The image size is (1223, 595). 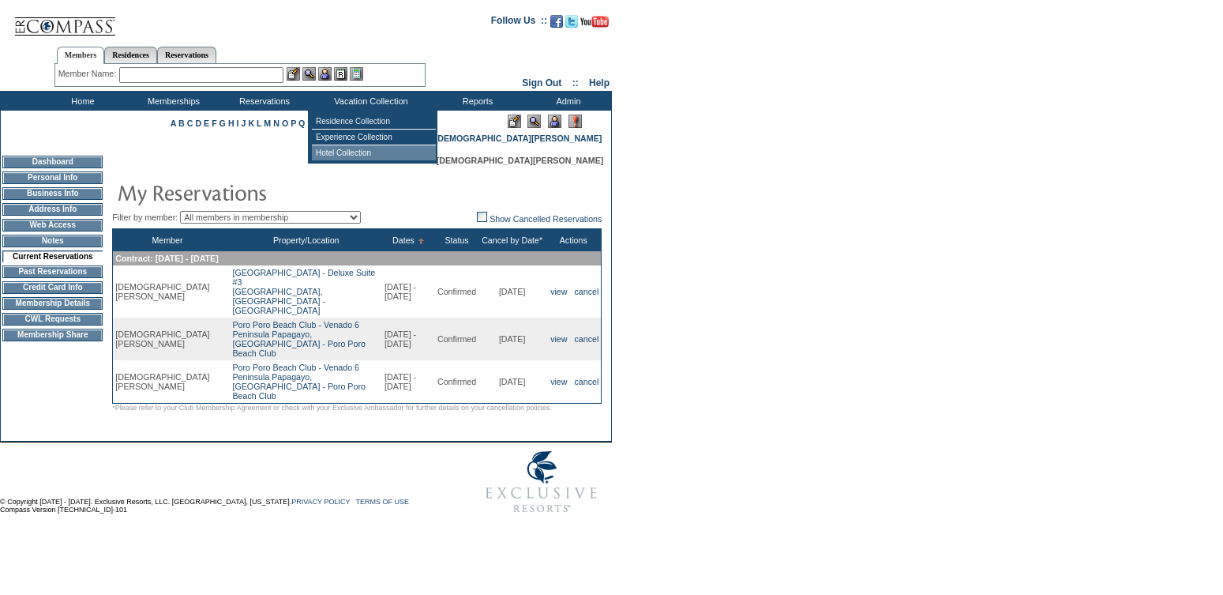 I want to click on td: Admin, so click(x=566, y=100).